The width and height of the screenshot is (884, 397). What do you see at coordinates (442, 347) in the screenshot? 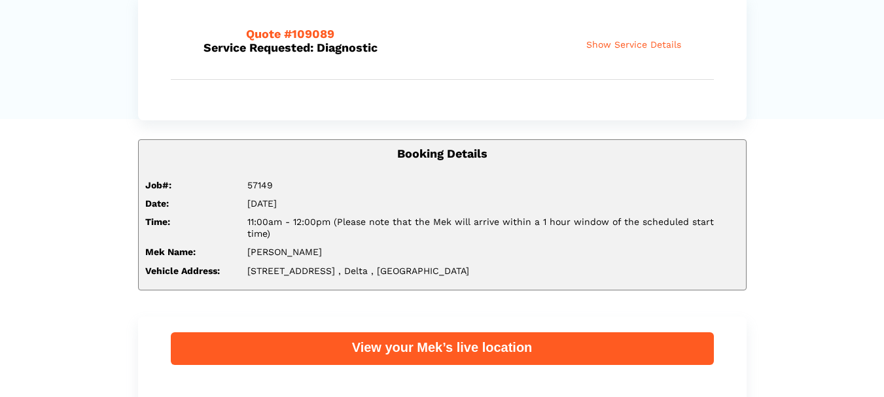
I see `div: View your Mek’s live location` at bounding box center [442, 347].